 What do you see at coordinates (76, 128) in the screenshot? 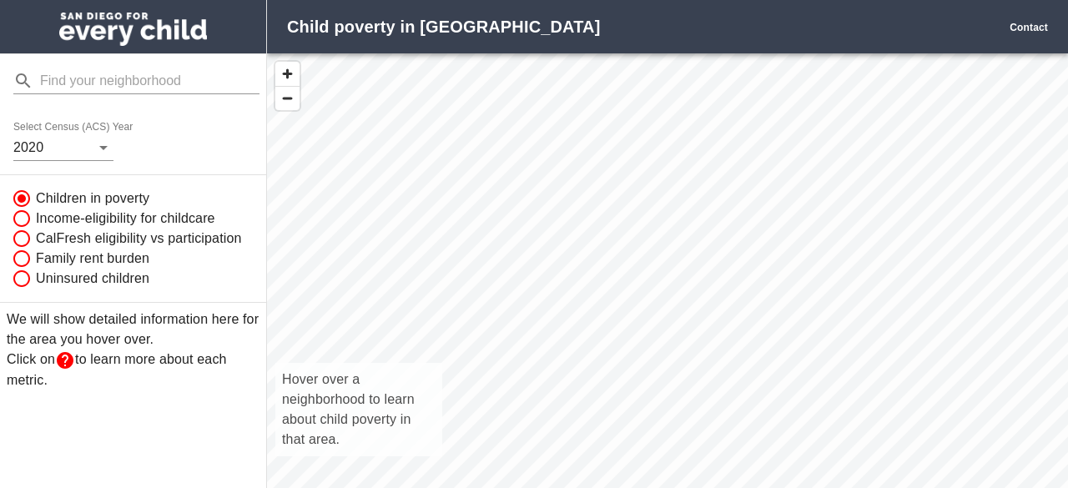
I see `label: Select Census (ACS) Year` at bounding box center [76, 128].